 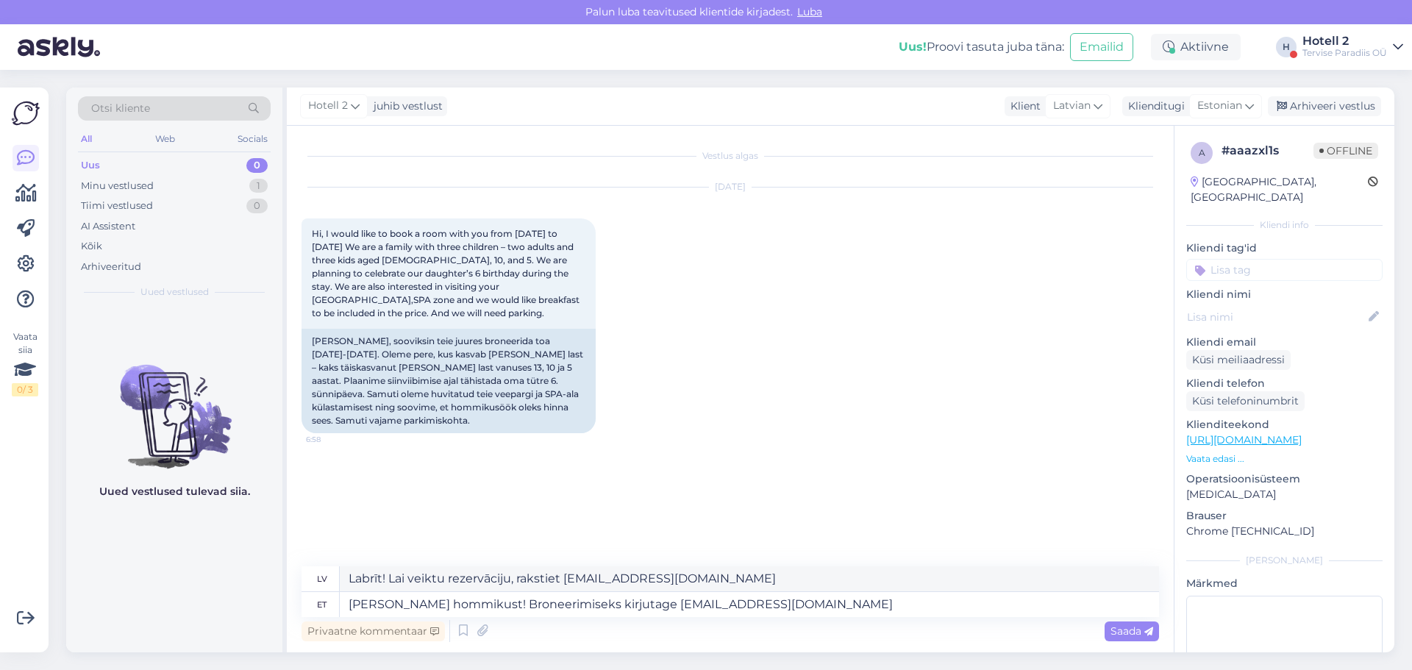 What do you see at coordinates (1131, 631) in the screenshot?
I see `span: Saada` at bounding box center [1131, 631].